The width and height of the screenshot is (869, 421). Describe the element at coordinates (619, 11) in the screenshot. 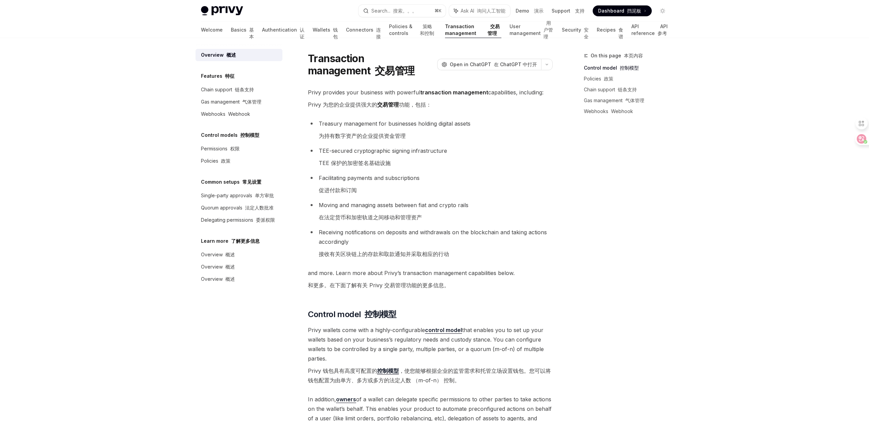

I see `span: Dashboard` at that location.